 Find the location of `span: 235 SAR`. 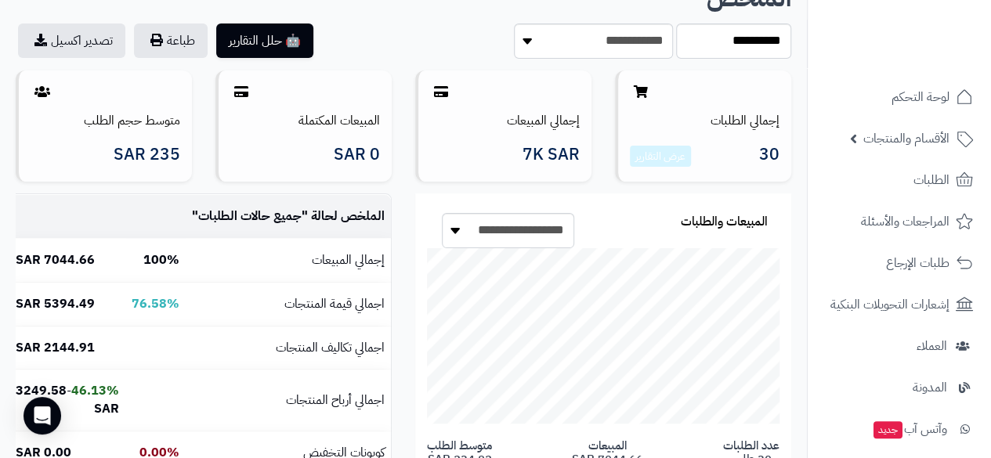

span: 235 SAR is located at coordinates (146, 154).